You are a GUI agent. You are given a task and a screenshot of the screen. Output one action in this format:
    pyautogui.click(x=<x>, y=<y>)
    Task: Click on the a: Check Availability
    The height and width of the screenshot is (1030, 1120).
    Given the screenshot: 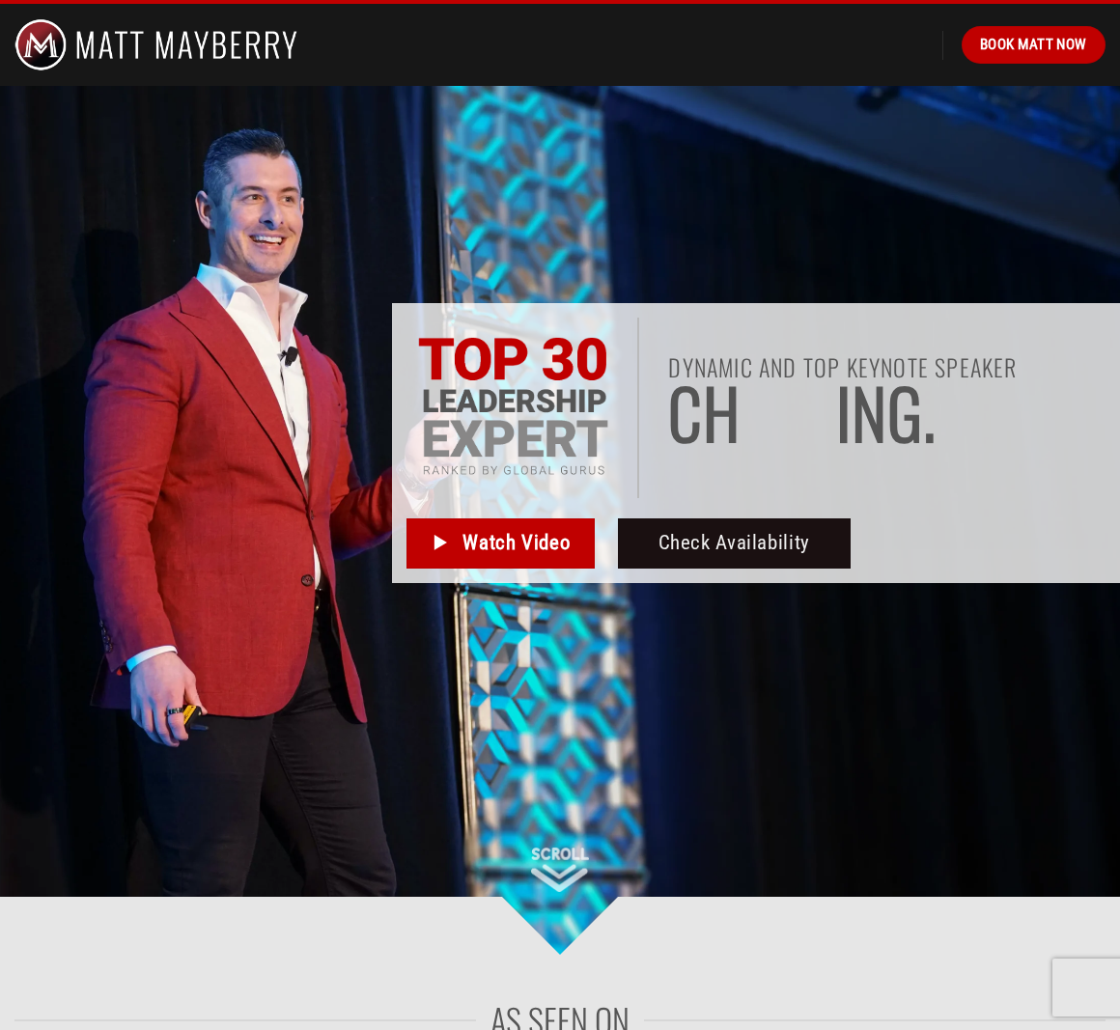 What is the action you would take?
    pyautogui.click(x=734, y=544)
    